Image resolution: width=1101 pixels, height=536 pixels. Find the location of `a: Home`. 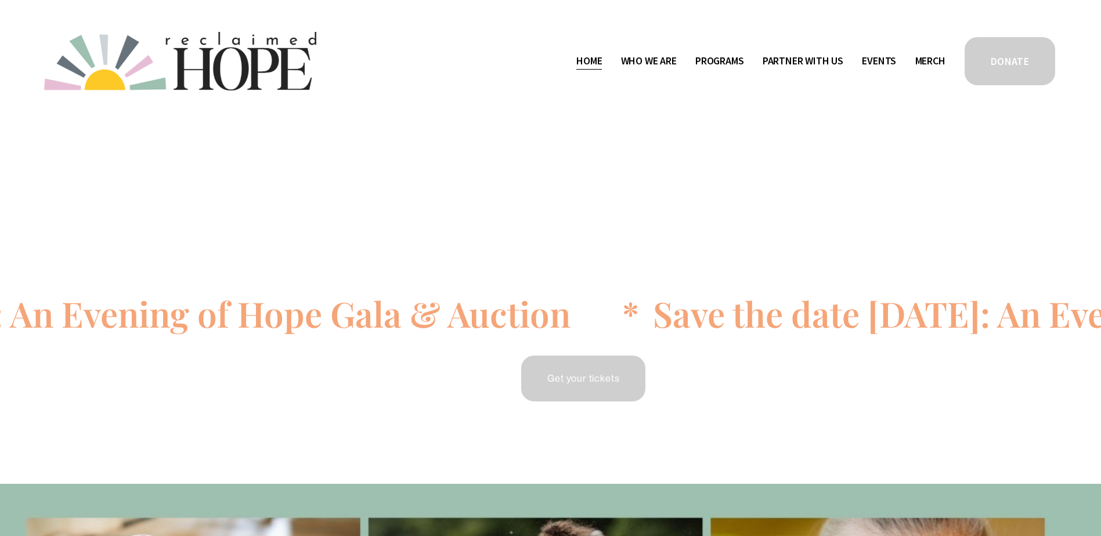

a: Home is located at coordinates (589, 61).